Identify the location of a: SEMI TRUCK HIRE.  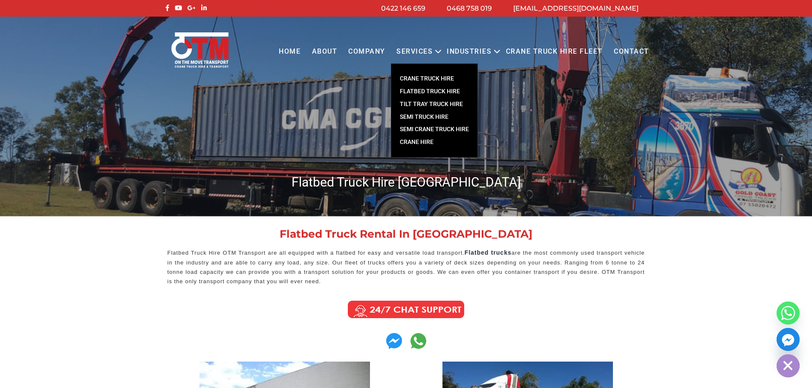
(434, 117).